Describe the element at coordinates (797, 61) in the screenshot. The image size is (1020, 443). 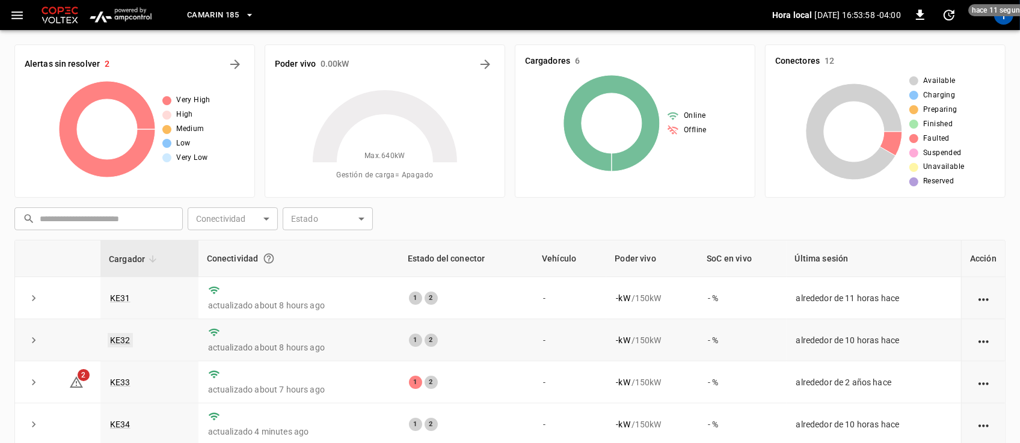
I see `h6: Conectores` at that location.